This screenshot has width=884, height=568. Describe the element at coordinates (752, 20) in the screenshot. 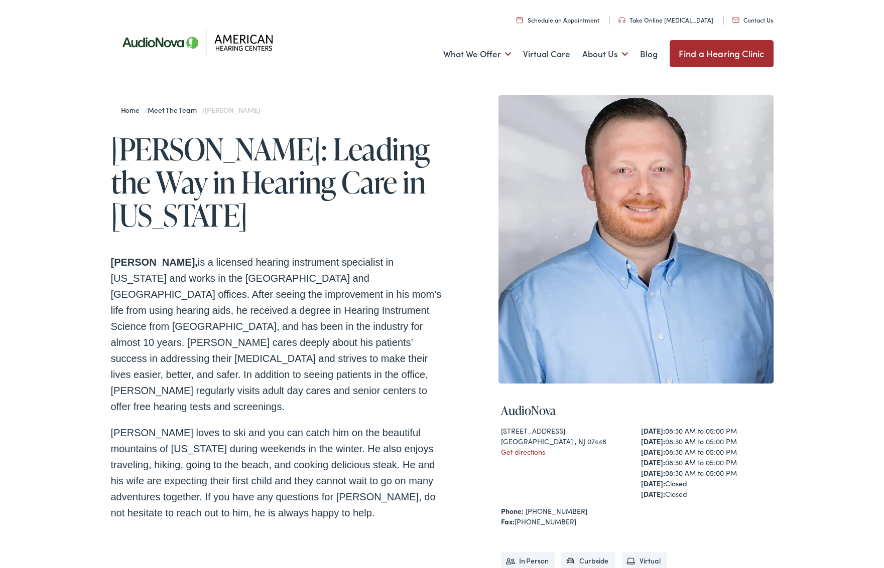

I see `a: Contact Us` at that location.